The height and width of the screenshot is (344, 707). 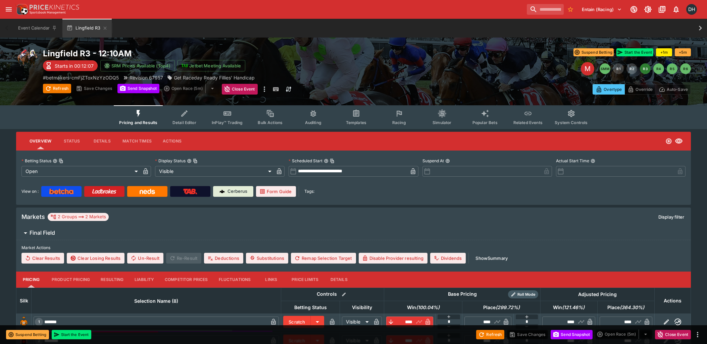 What do you see at coordinates (145, 258) in the screenshot?
I see `button: Un-Result` at bounding box center [145, 258].